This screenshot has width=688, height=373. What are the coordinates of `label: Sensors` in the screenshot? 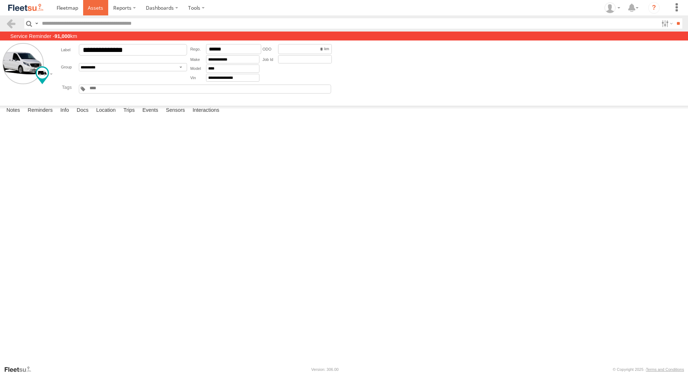 It's located at (175, 111).